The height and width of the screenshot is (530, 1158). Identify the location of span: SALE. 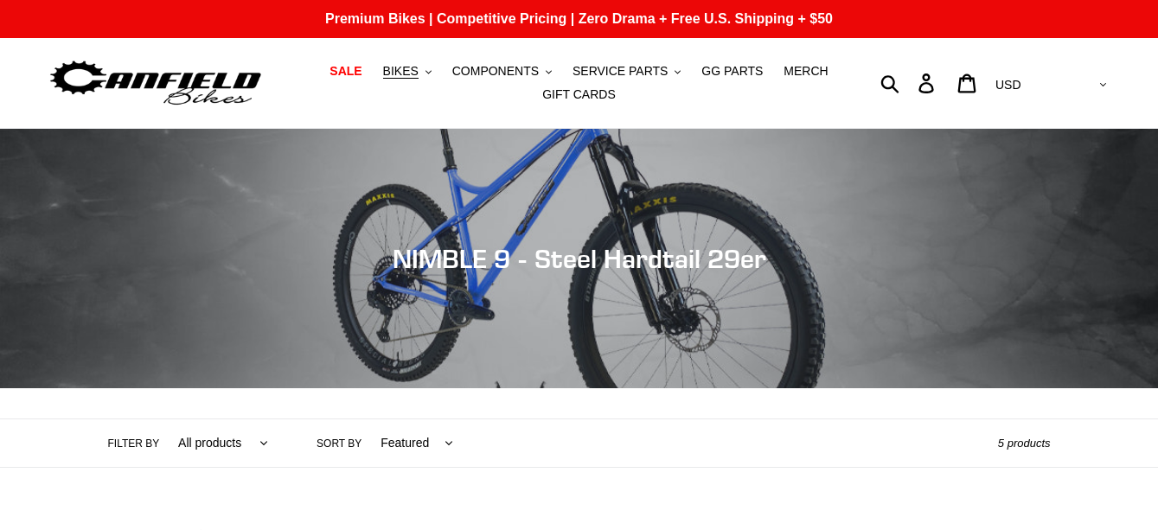
(345, 71).